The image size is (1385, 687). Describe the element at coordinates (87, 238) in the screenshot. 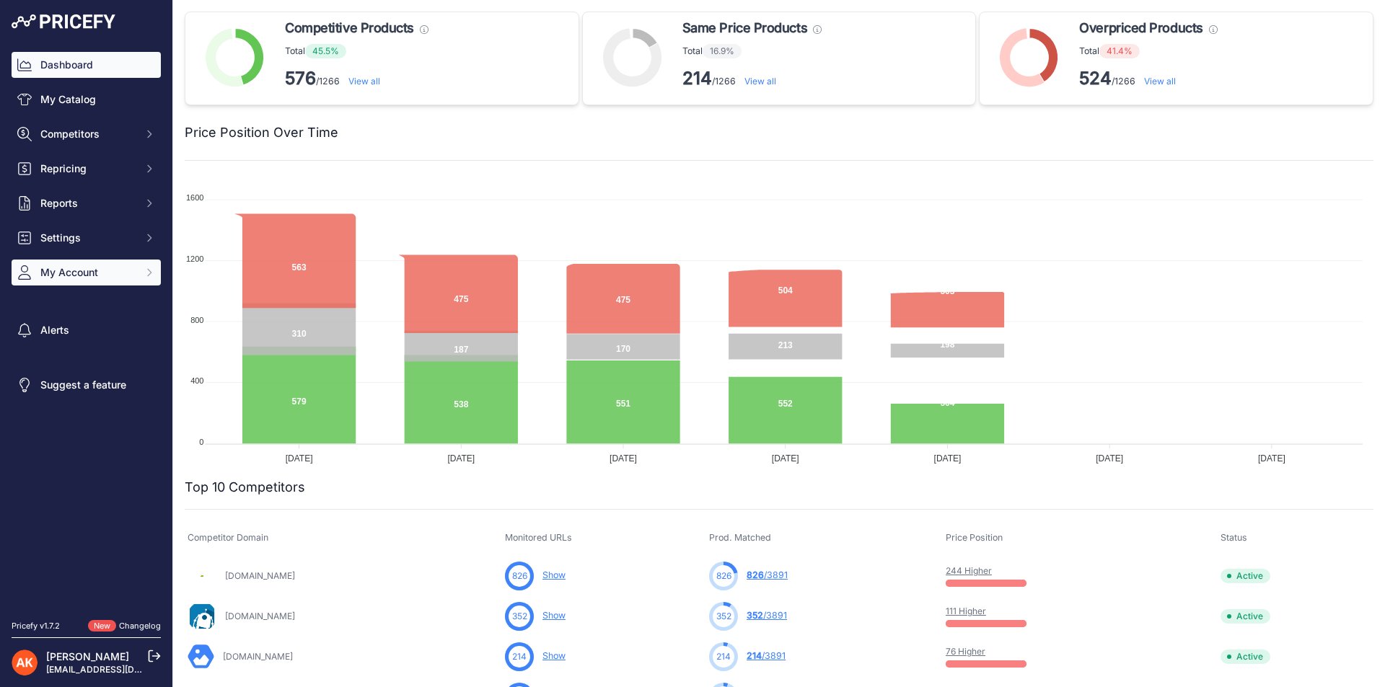

I see `span: Settings` at that location.